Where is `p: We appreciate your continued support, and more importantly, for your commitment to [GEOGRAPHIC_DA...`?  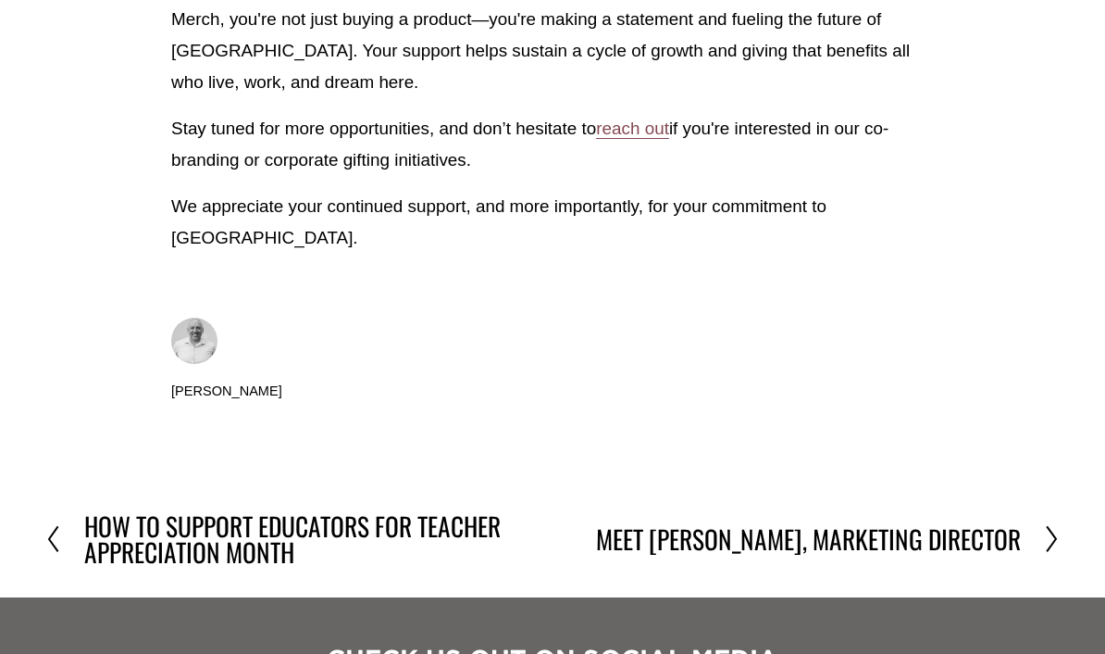
p: We appreciate your continued support, and more importantly, for your commitment to [GEOGRAPHIC_DA... is located at coordinates (553, 222).